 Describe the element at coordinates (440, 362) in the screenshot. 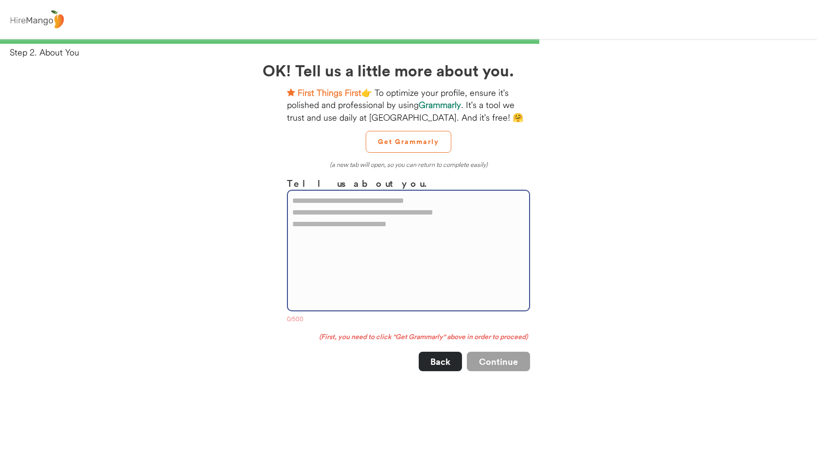

I see `button: Back` at that location.